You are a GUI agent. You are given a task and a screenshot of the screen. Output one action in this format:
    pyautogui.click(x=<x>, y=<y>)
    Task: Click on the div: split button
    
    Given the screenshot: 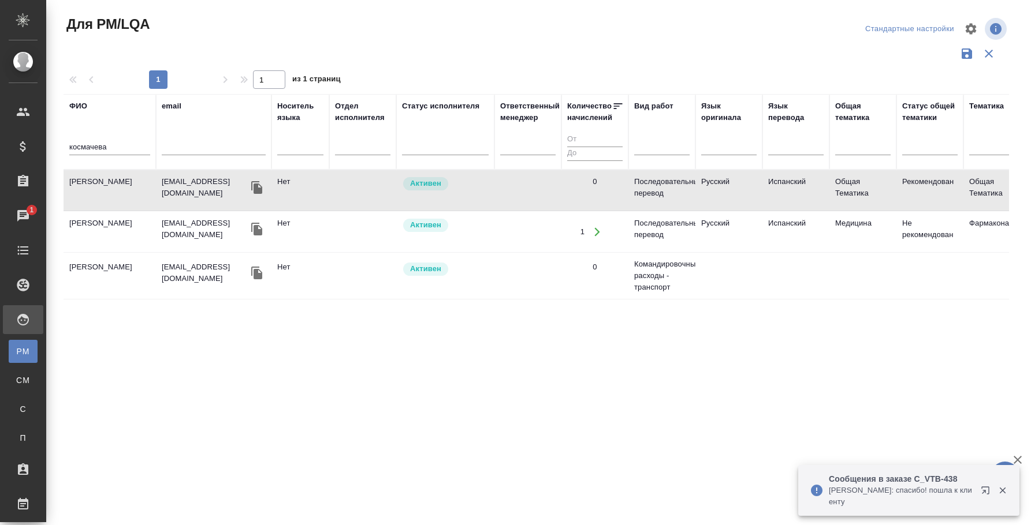 What is the action you would take?
    pyautogui.click(x=909, y=29)
    